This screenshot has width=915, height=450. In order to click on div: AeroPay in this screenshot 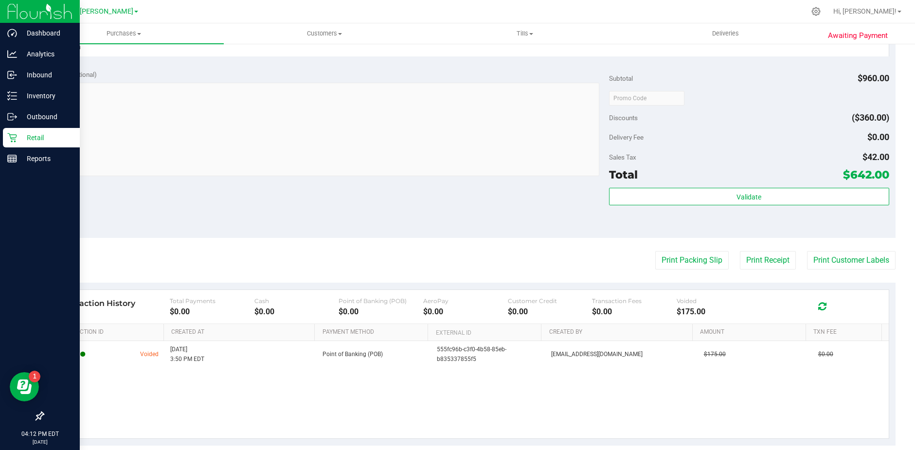, I will do `click(465, 301)`.